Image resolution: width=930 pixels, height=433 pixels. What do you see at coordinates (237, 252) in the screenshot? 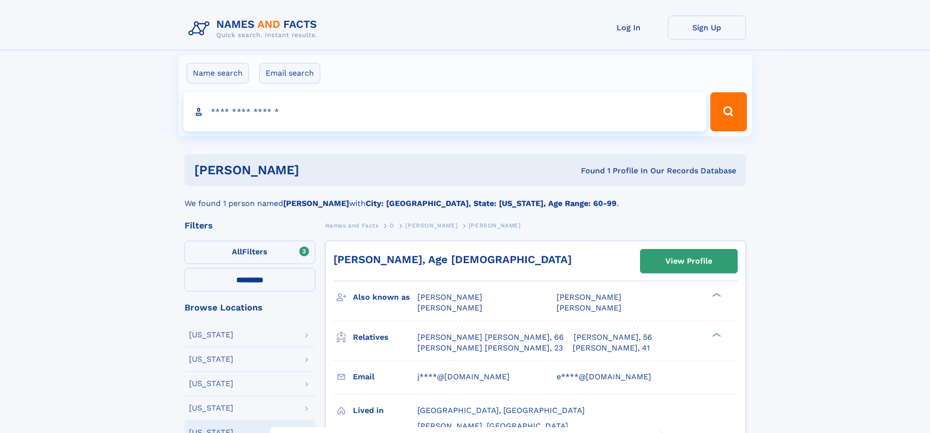
I see `span: All` at bounding box center [237, 252].